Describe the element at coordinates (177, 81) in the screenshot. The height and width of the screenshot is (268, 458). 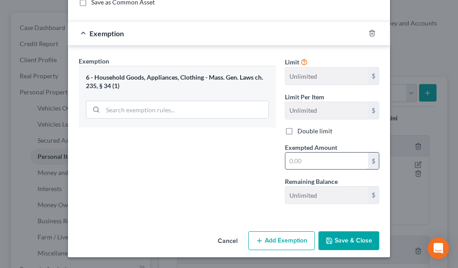
I see `div: 6 - Household Goods, Appliances, Clothing - Mass. Gen. Laws ch. 235, § 34 (1)` at that location.